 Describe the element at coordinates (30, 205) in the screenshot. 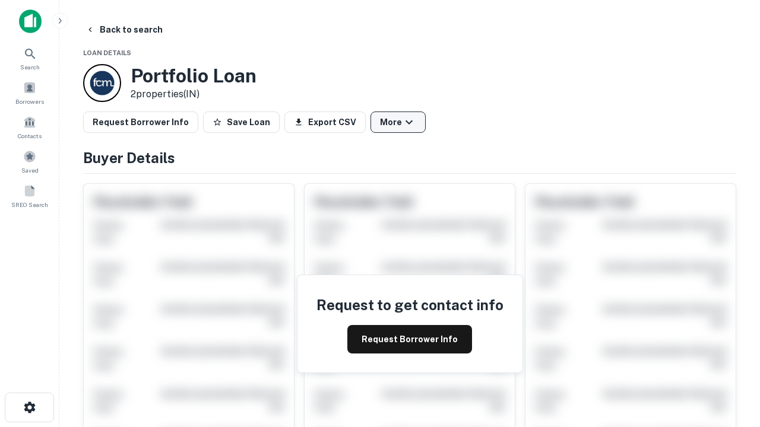

I see `span: SREO Search` at that location.